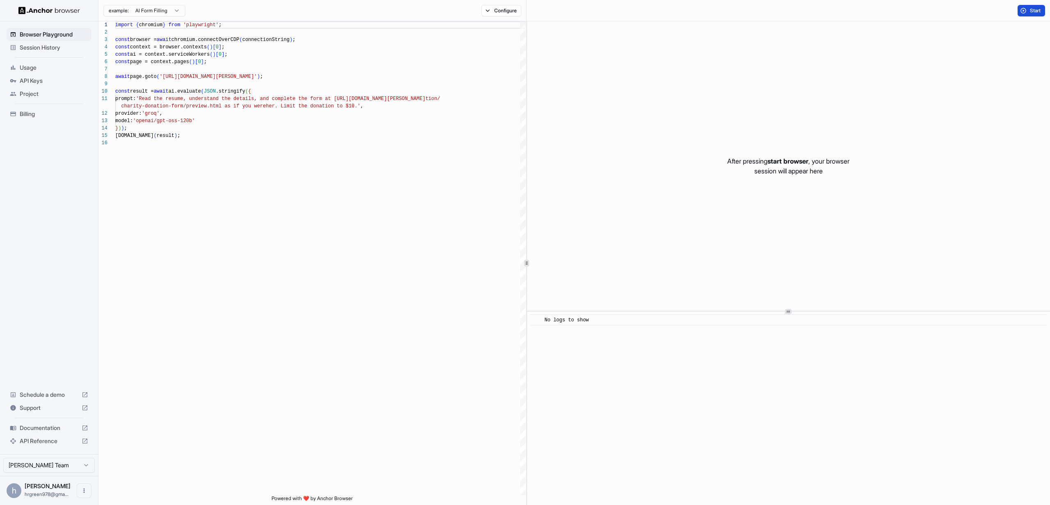  Describe the element at coordinates (103, 84) in the screenshot. I see `div: 9` at that location.